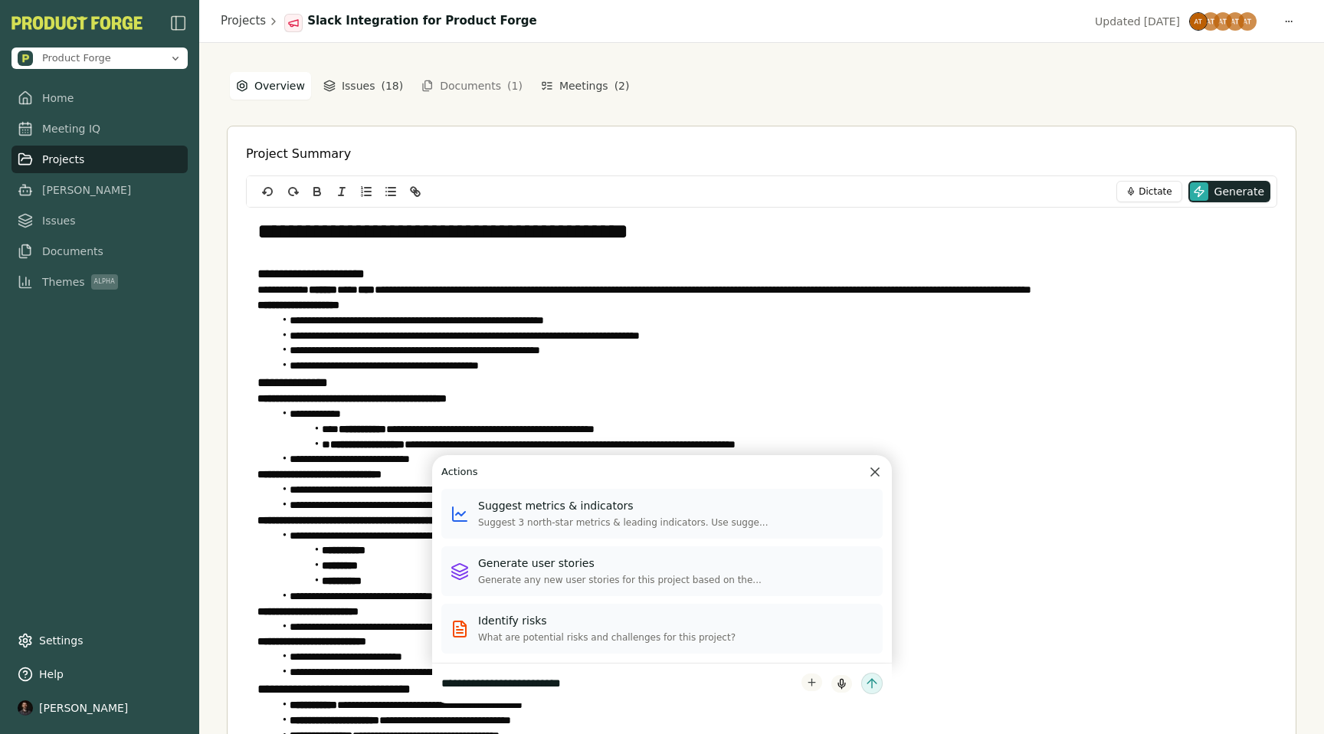  Describe the element at coordinates (100, 674) in the screenshot. I see `button: Help` at that location.